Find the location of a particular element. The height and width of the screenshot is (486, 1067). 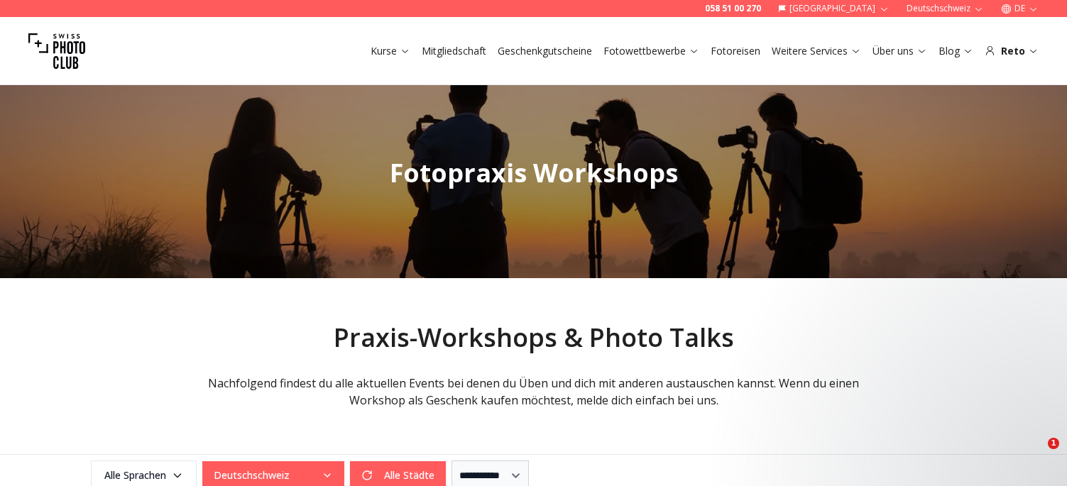

img: Swiss photo club is located at coordinates (57, 51).